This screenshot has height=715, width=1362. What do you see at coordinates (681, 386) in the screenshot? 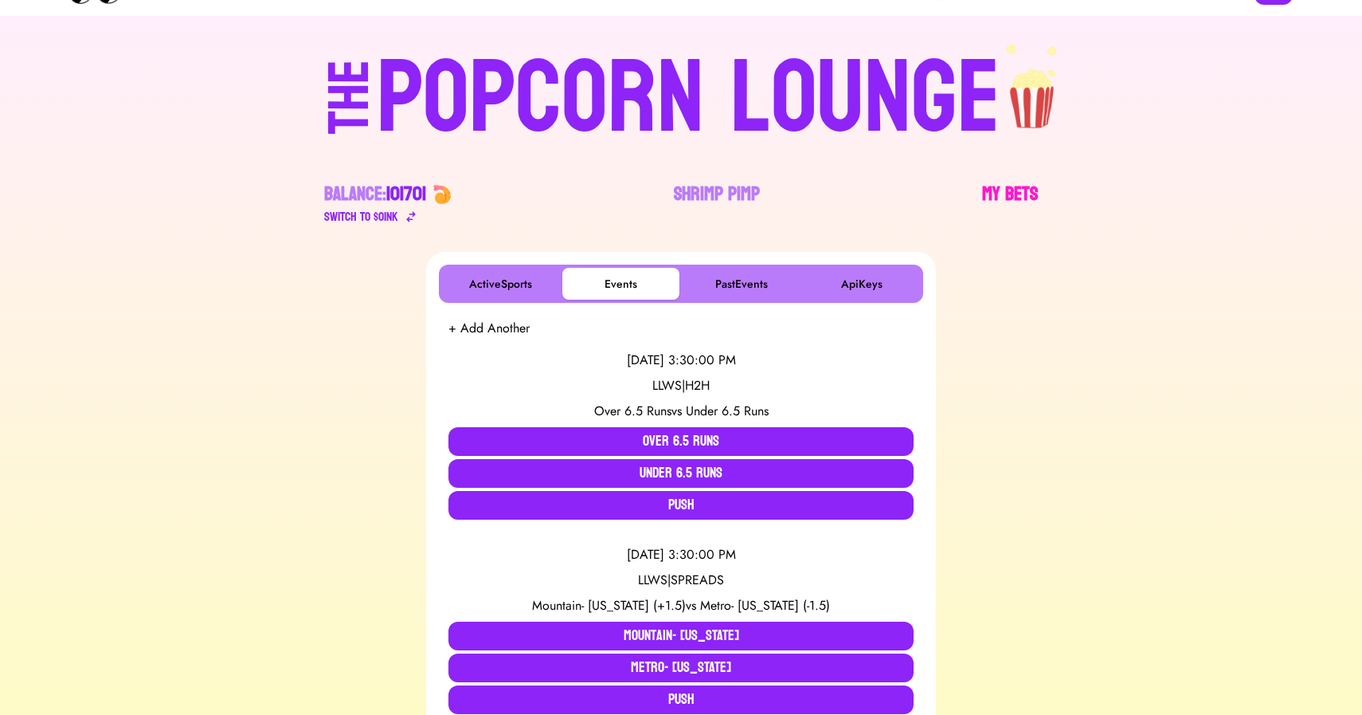
I see `div: LLWS | H2H` at bounding box center [681, 386].